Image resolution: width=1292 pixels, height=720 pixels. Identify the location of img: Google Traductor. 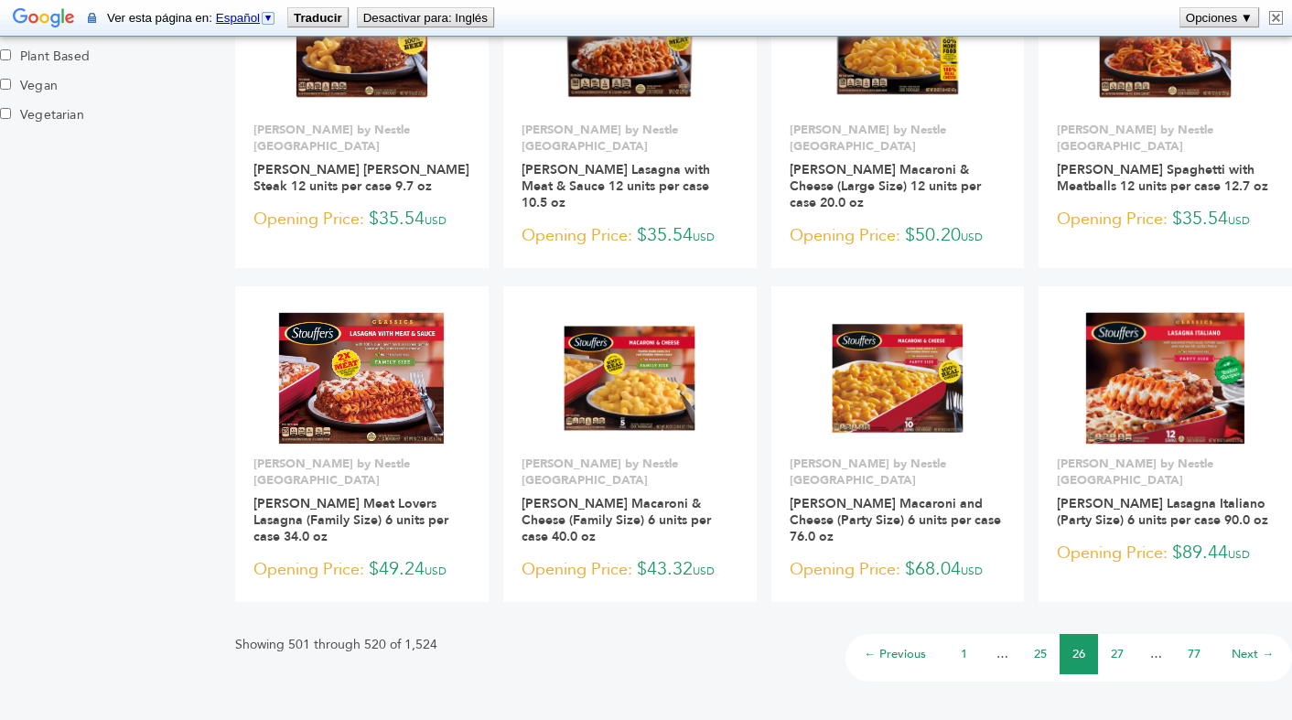
(44, 19).